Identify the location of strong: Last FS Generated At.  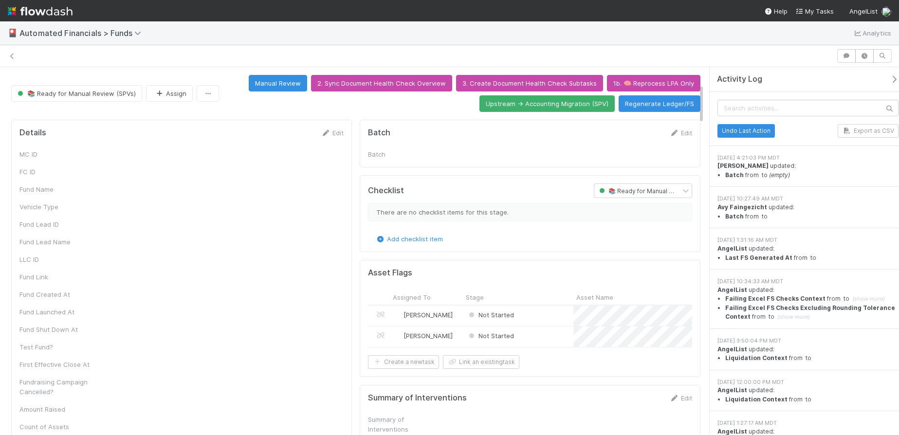
(759, 257).